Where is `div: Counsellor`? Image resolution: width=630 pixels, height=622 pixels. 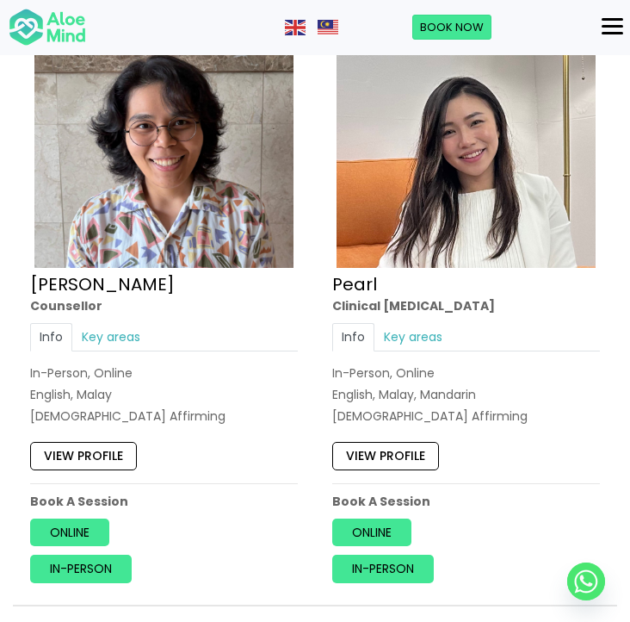 div: Counsellor is located at coordinates (164, 306).